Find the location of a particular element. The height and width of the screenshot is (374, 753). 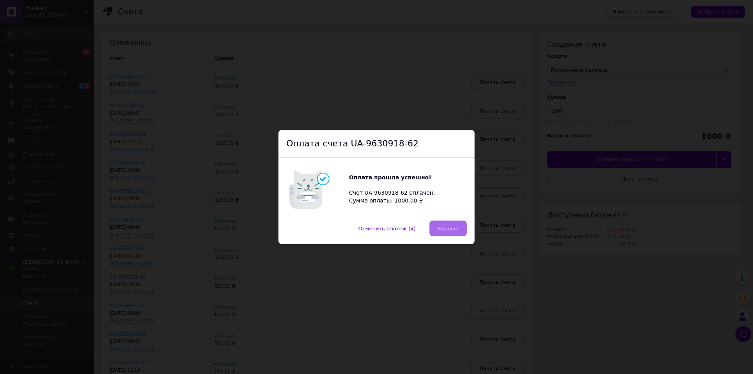

span: Отменить платеж (4) is located at coordinates (387, 228).